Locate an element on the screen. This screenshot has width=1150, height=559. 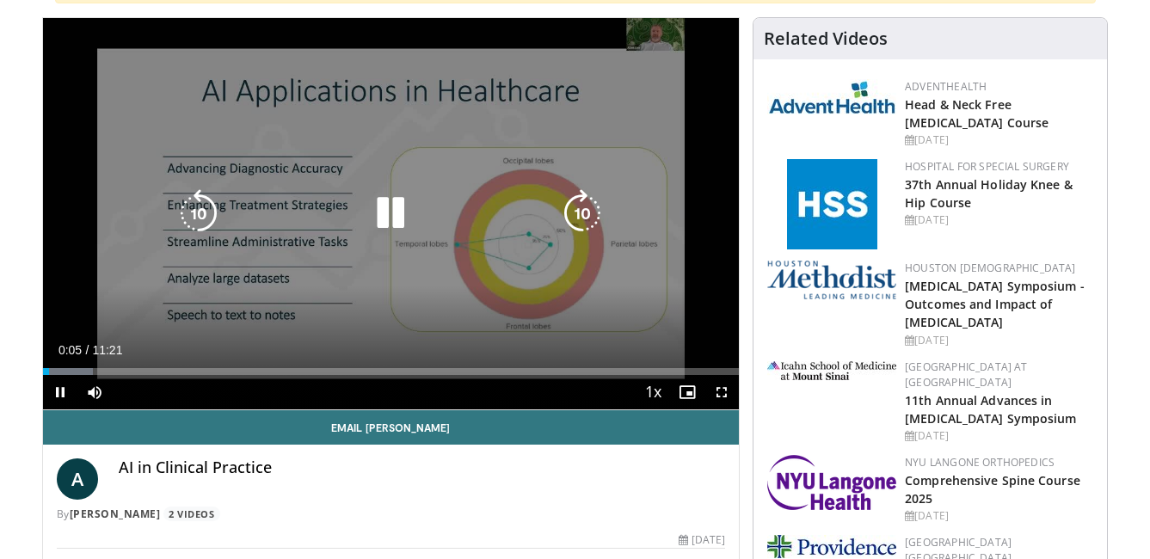
button: Enable picture-in-picture mode is located at coordinates (687, 392).